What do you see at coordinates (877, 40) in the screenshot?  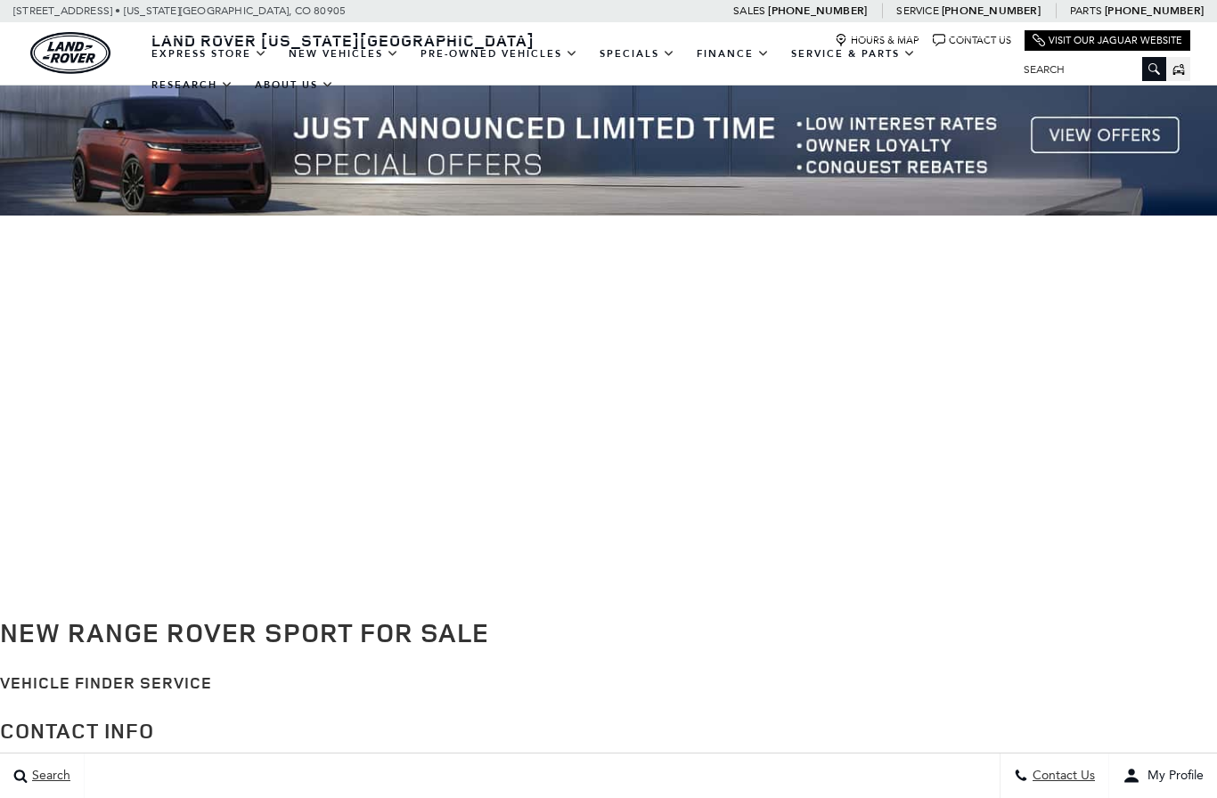 I see `a: Hours & Map` at bounding box center [877, 40].